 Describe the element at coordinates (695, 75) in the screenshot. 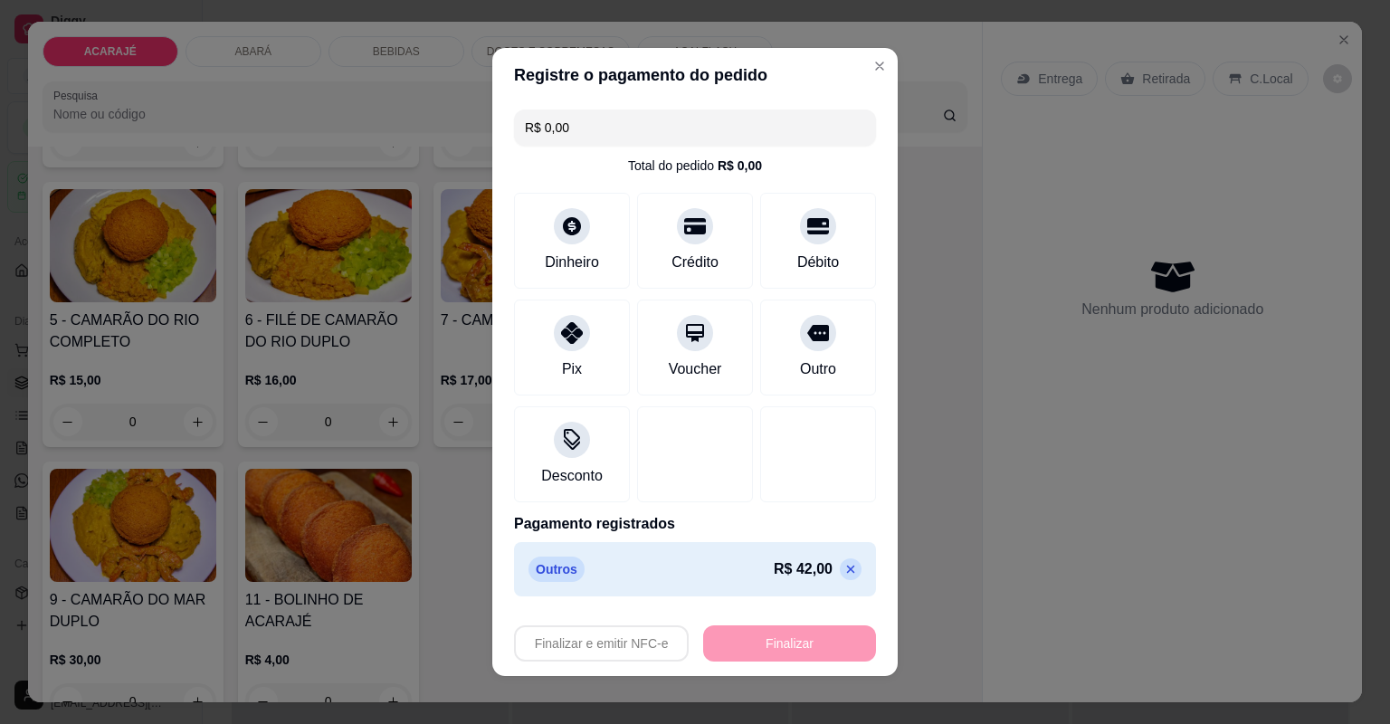

I see `header: Registre o pagamento do pedido` at that location.